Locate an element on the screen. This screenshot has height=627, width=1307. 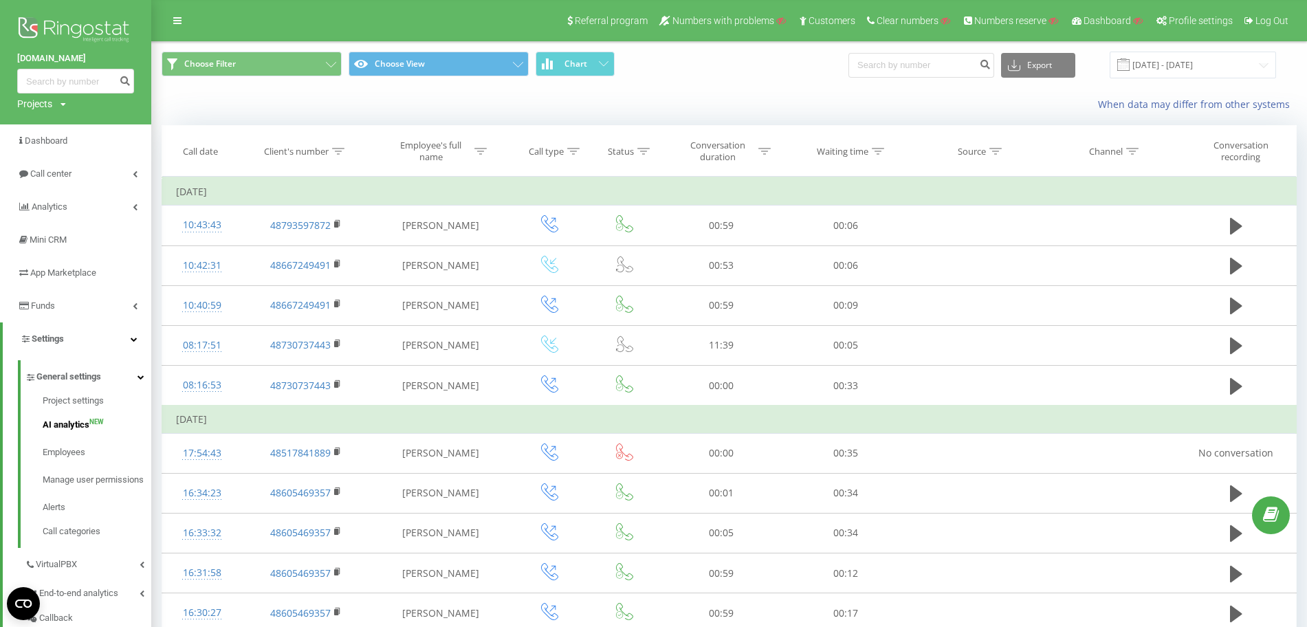
td: 00:35 is located at coordinates (846, 453).